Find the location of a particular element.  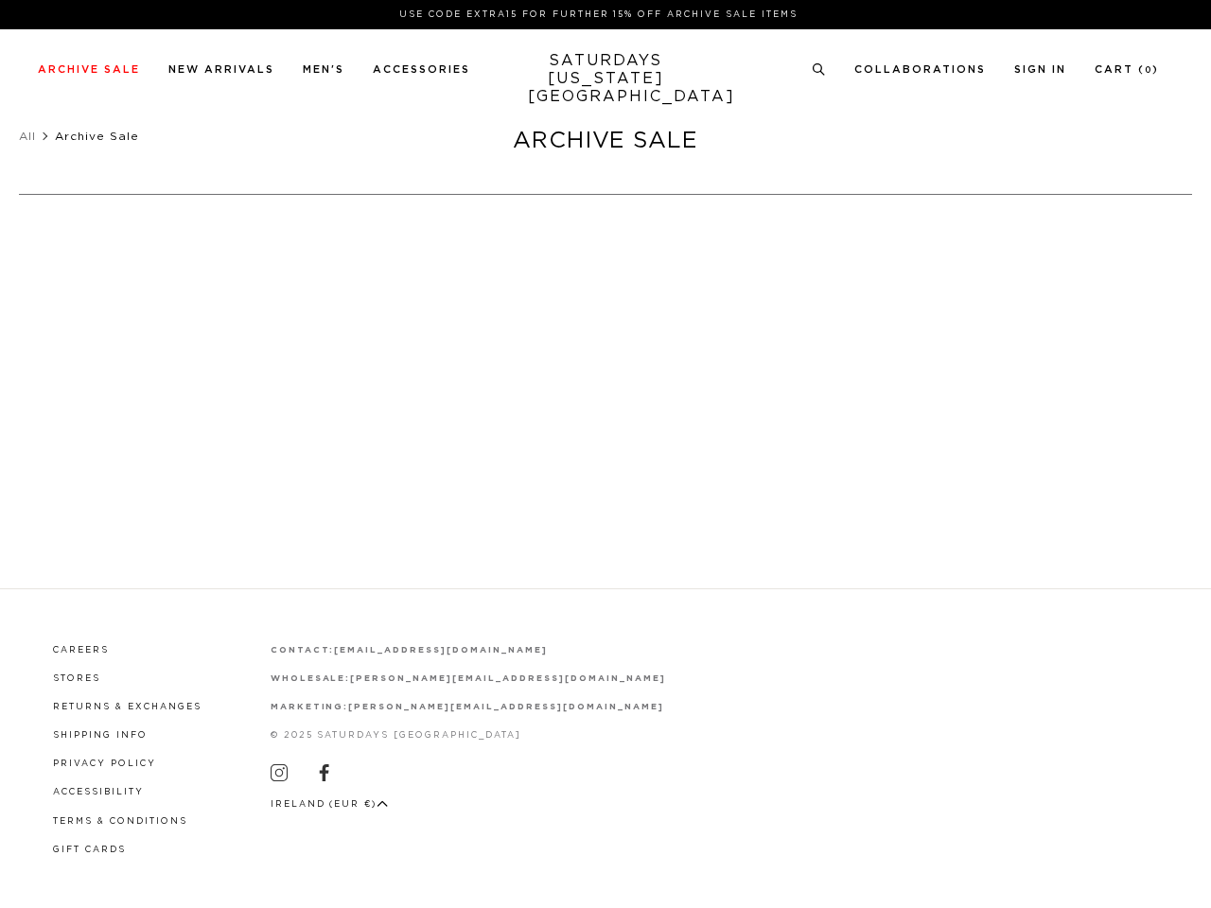

a: New Arrivals is located at coordinates (221, 69).